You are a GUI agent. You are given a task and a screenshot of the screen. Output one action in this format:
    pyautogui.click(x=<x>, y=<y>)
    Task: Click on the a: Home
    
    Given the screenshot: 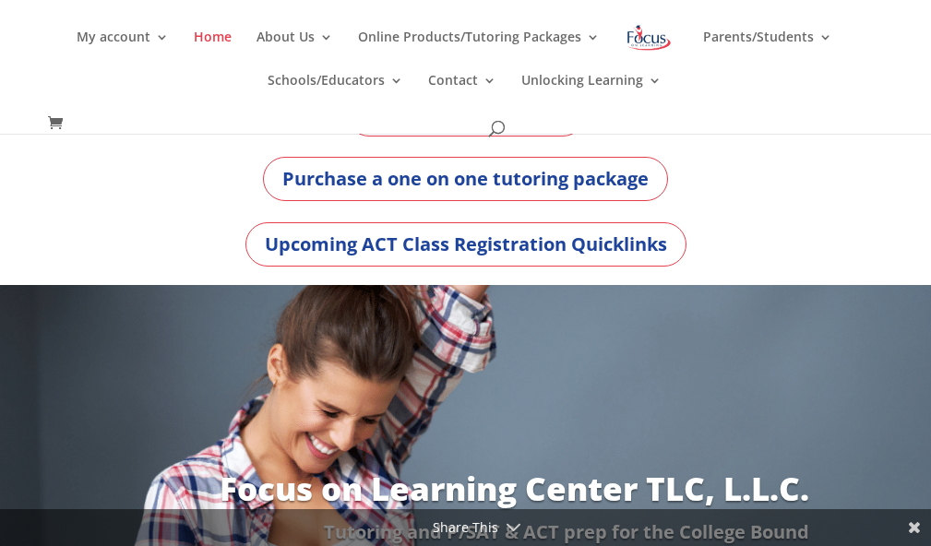 What is the action you would take?
    pyautogui.click(x=212, y=52)
    